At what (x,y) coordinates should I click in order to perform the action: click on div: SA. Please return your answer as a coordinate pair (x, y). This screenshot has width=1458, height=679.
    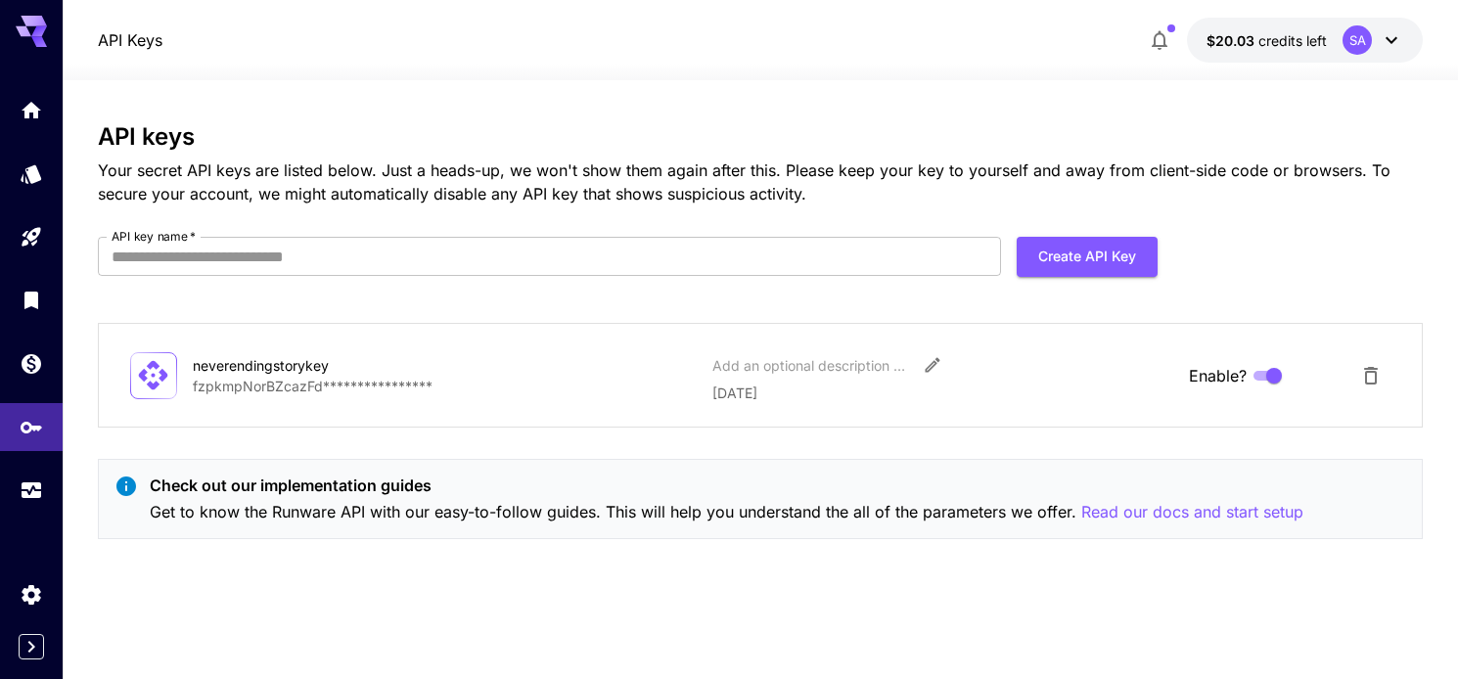
    Looking at the image, I should click on (1357, 40).